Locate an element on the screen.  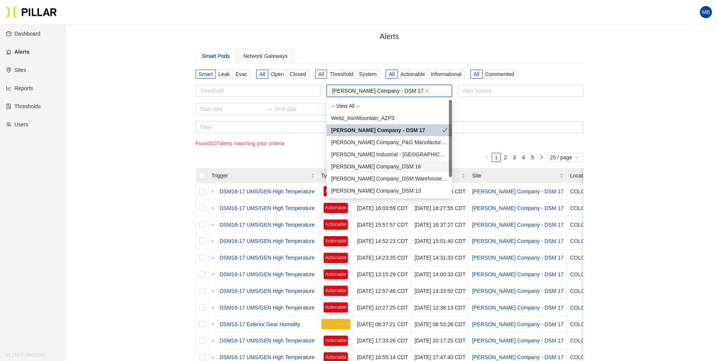
div: Weitz Company_DSM Warehouse 16 is located at coordinates (389, 179).